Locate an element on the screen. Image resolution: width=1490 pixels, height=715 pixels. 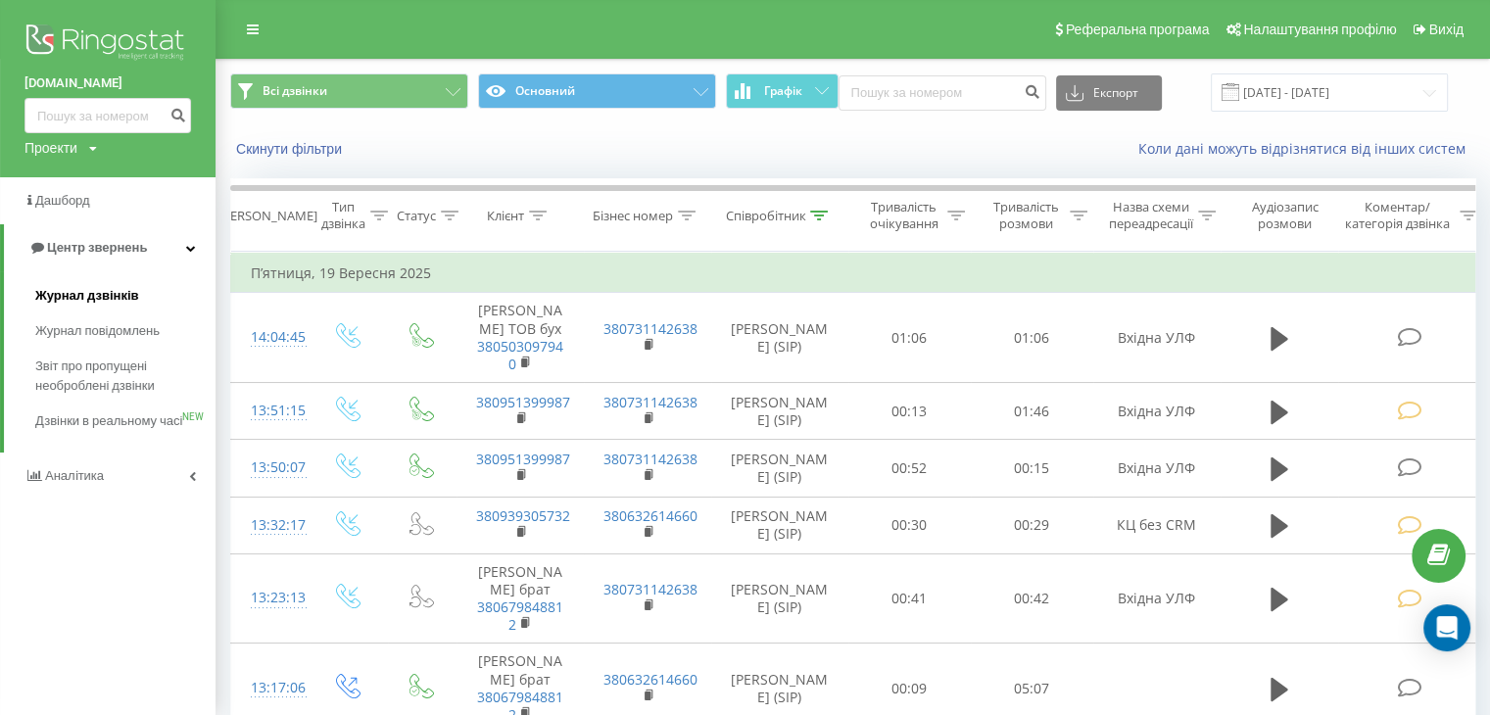
div: 13:17:06 is located at coordinates (270, 687).